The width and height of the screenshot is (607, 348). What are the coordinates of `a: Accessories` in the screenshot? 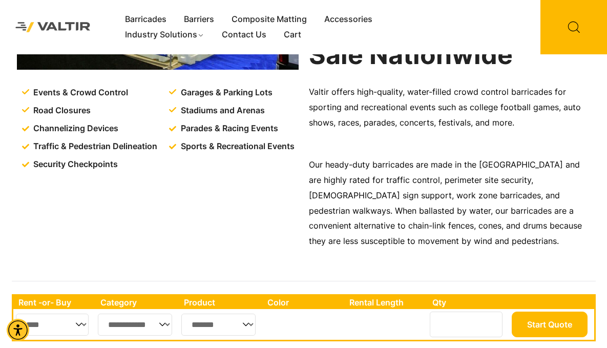 It's located at (348, 19).